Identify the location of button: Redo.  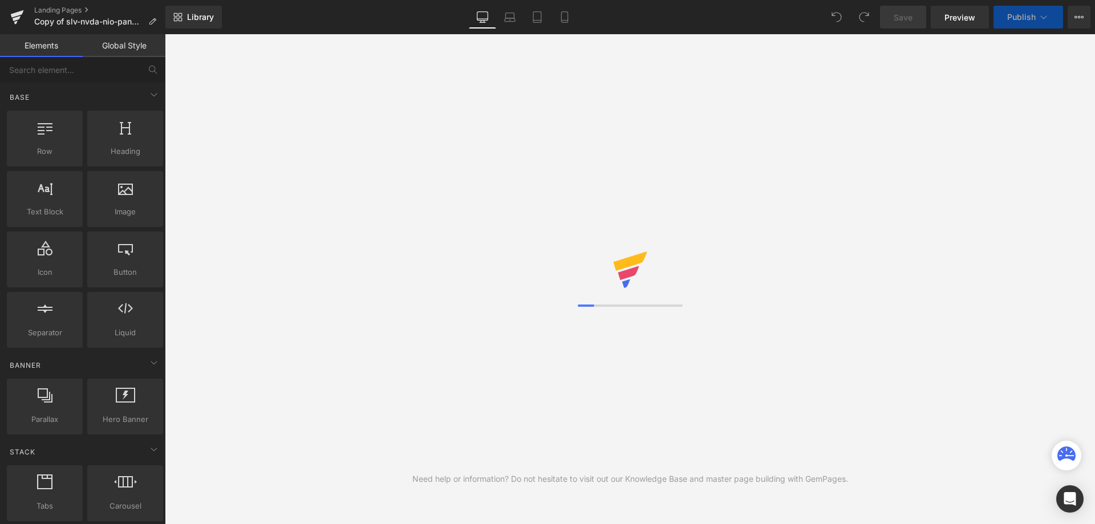
(864, 17).